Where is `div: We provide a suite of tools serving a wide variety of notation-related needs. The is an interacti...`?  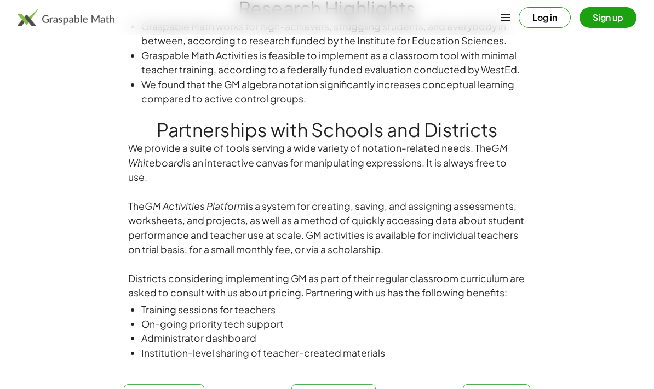
div: We provide a suite of tools serving a wide variety of notation-related needs. The is an interacti... is located at coordinates (327, 162).